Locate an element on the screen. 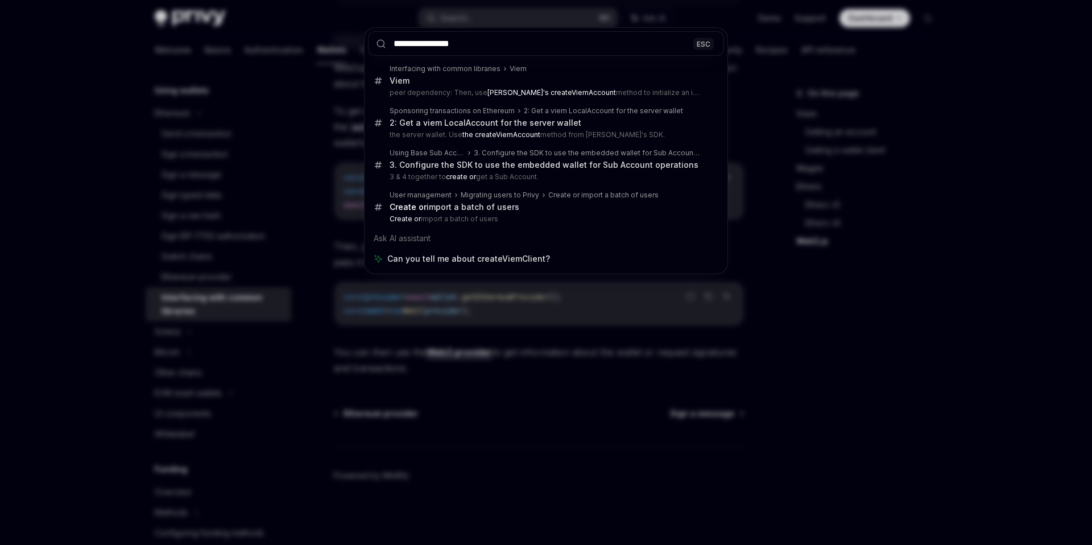 This screenshot has height=545, width=1092. div: Sponsoring transactions on Ethereum is located at coordinates (452, 111).